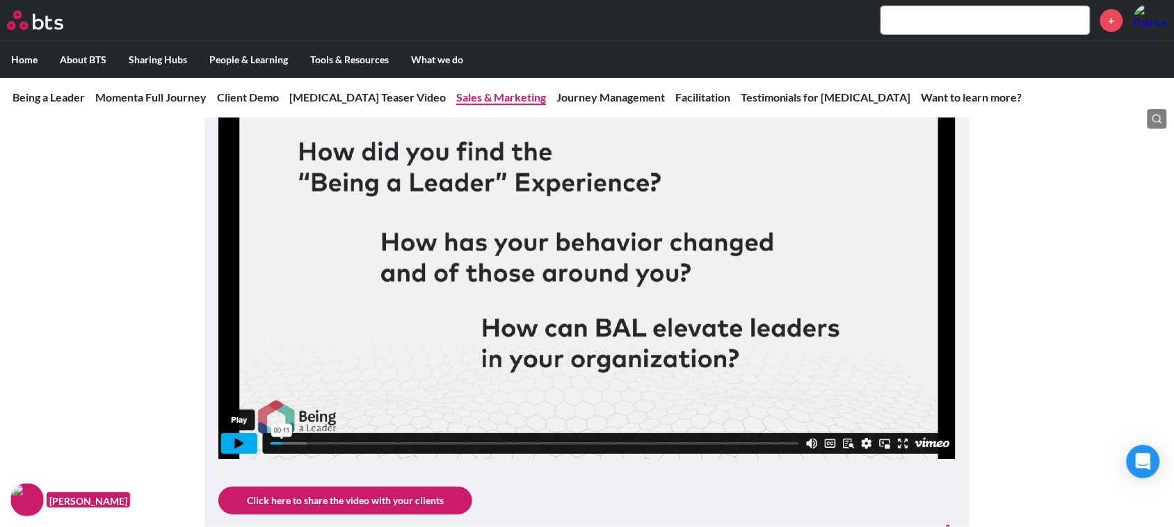  Describe the element at coordinates (437, 60) in the screenshot. I see `label: What we do` at that location.